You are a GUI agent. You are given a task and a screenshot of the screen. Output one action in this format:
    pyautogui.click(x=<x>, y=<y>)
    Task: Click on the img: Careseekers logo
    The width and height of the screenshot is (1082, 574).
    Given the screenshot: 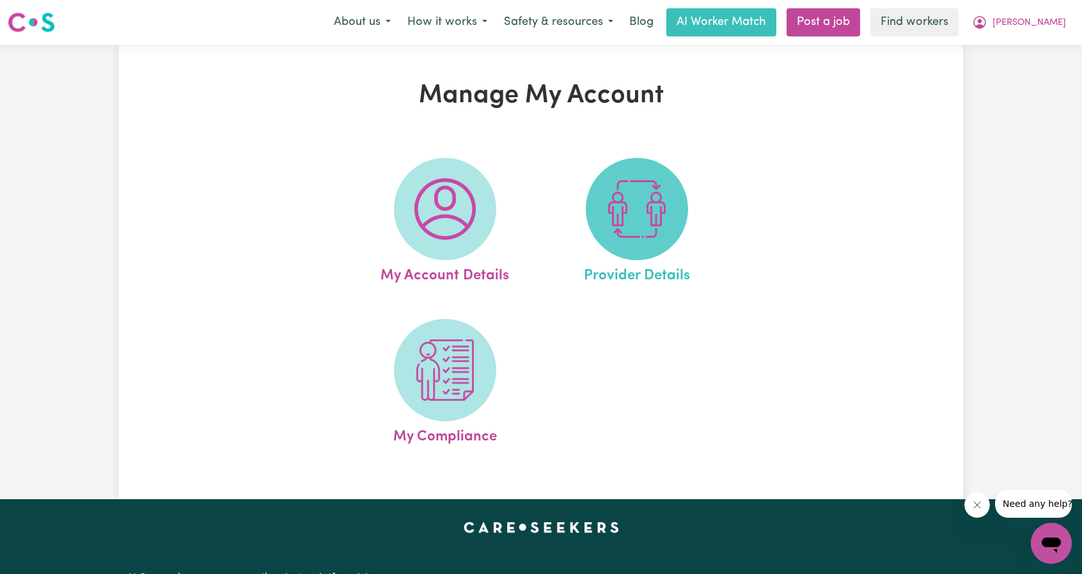 What is the action you would take?
    pyautogui.click(x=31, y=22)
    